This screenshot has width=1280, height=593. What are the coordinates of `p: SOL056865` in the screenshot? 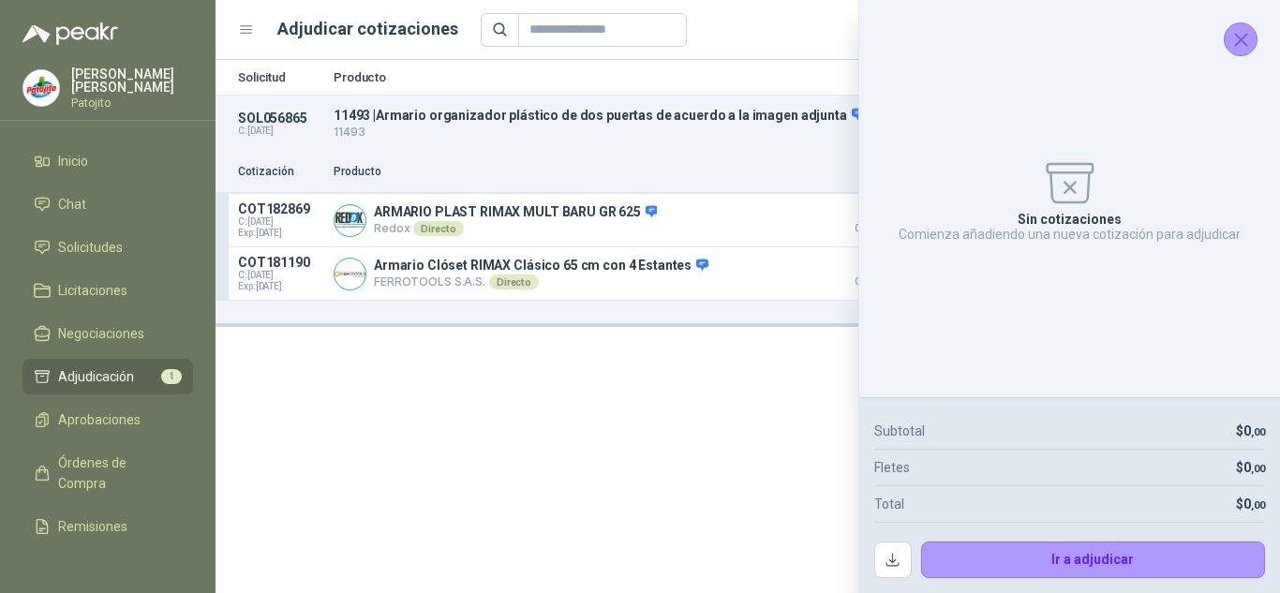 It's located at (280, 118).